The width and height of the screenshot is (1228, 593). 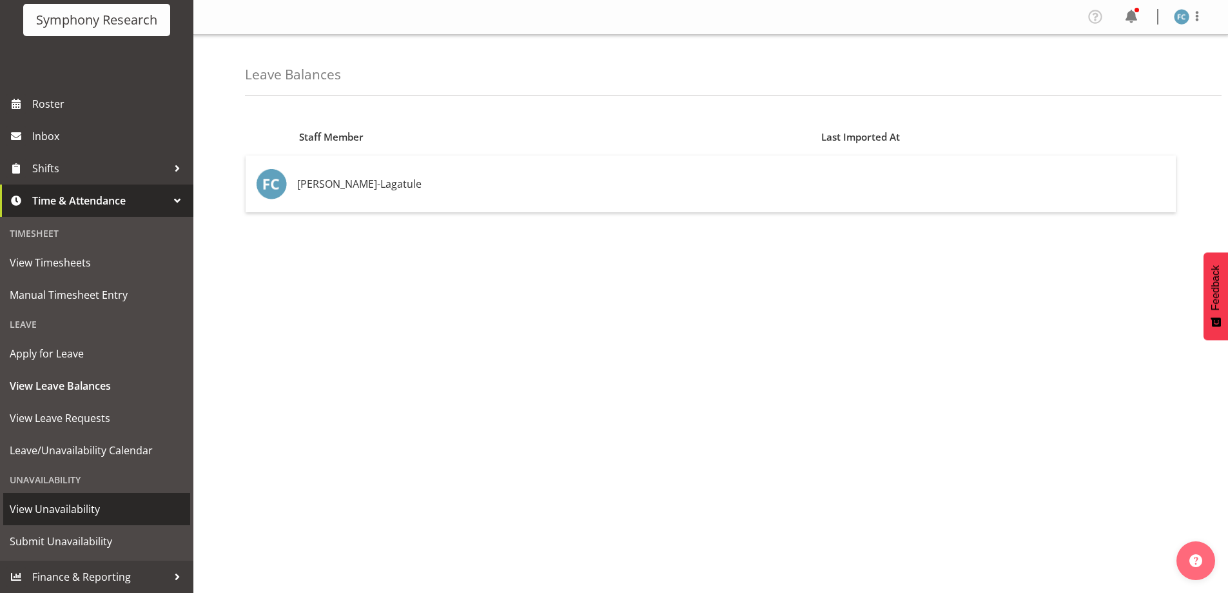 What do you see at coordinates (97, 509) in the screenshot?
I see `a: View Unavailability` at bounding box center [97, 509].